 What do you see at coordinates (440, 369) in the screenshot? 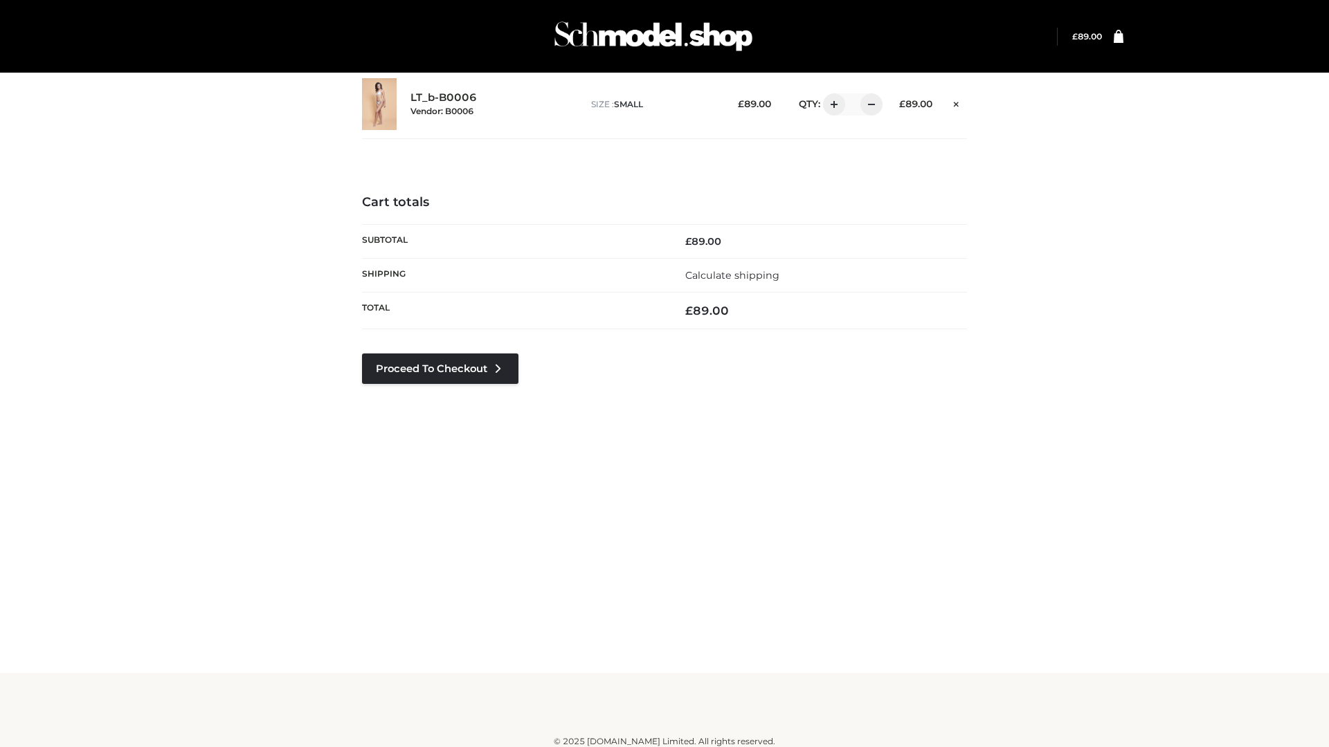
I see `a: Proceed to Checkout` at bounding box center [440, 369].